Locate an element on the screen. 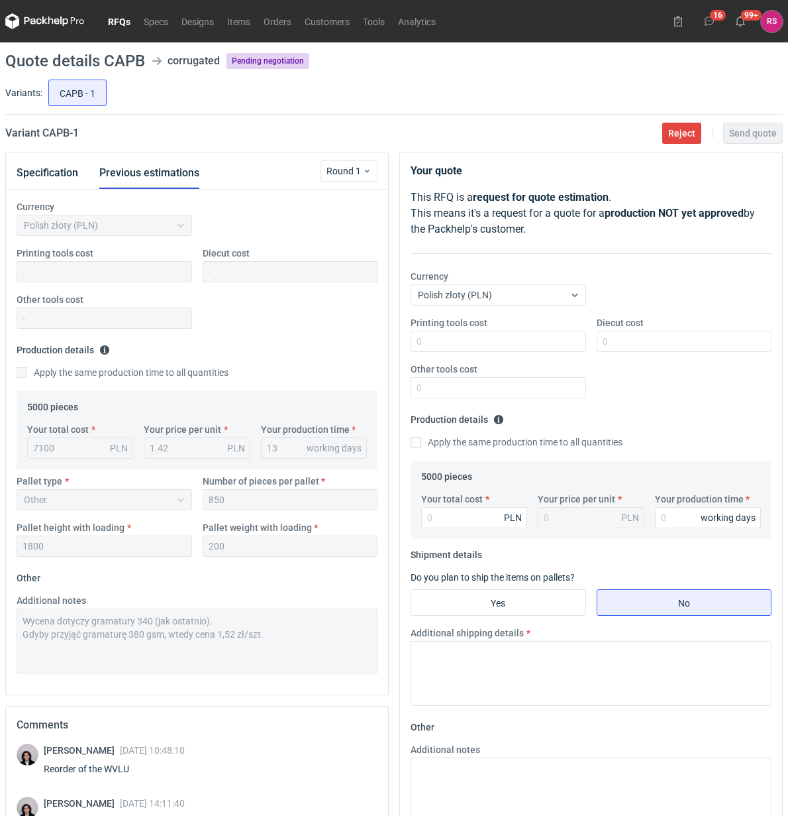 The width and height of the screenshot is (788, 816). a: Analytics is located at coordinates (417, 21).